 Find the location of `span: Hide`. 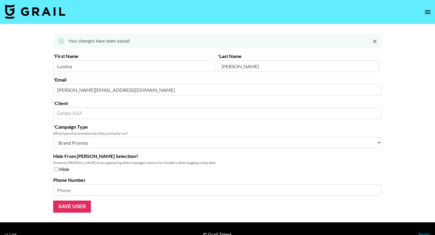

span: Hide is located at coordinates (64, 169).